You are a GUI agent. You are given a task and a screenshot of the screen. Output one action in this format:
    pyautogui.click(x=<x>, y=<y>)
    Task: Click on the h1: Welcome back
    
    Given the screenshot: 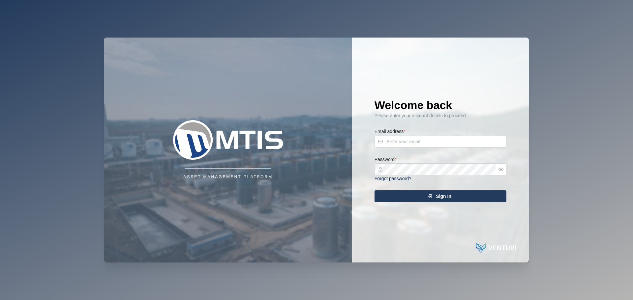 What is the action you would take?
    pyautogui.click(x=440, y=105)
    